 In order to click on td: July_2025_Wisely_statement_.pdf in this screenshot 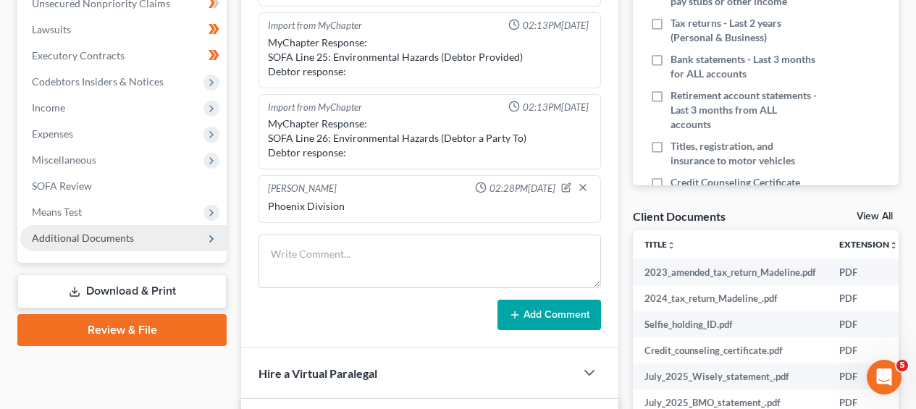, I will do `click(730, 377)`.